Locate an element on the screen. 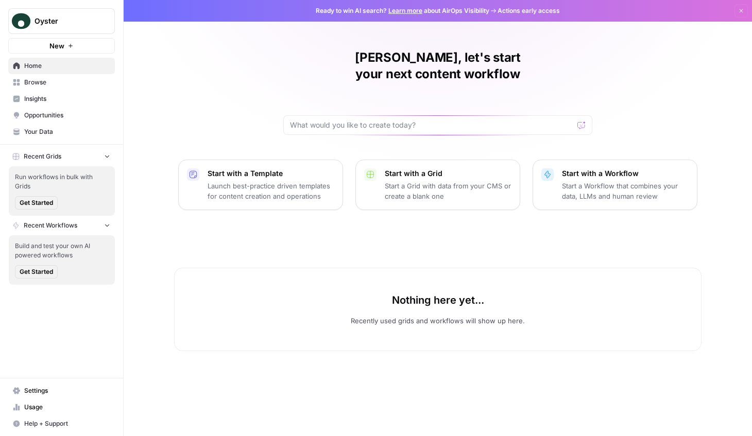  span: Your Data is located at coordinates (67, 132).